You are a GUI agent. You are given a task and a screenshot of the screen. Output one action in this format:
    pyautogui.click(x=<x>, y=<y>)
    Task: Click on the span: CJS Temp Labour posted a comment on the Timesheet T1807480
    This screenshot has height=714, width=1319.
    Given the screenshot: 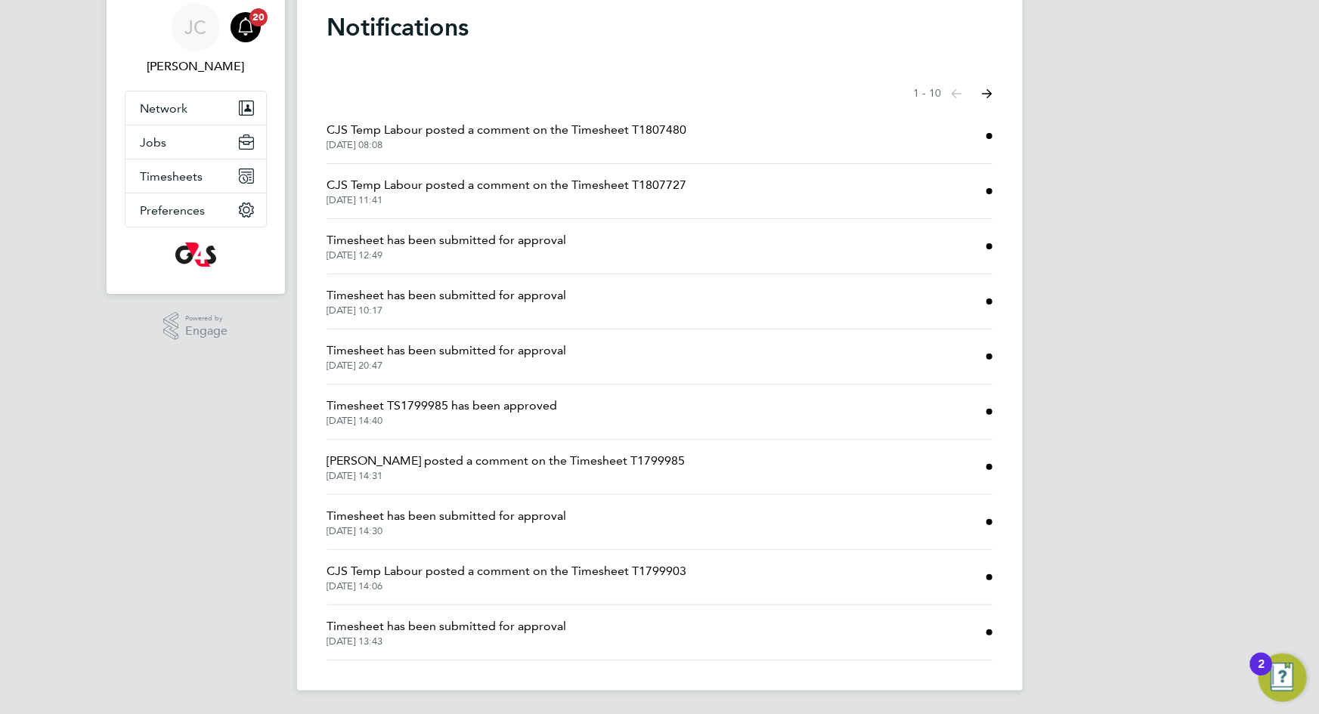 What is the action you would take?
    pyautogui.click(x=507, y=130)
    